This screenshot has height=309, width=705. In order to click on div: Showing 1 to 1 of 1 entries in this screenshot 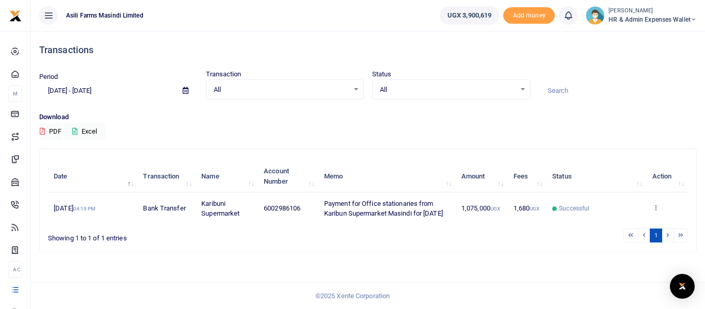, I will do `click(179, 235)`.